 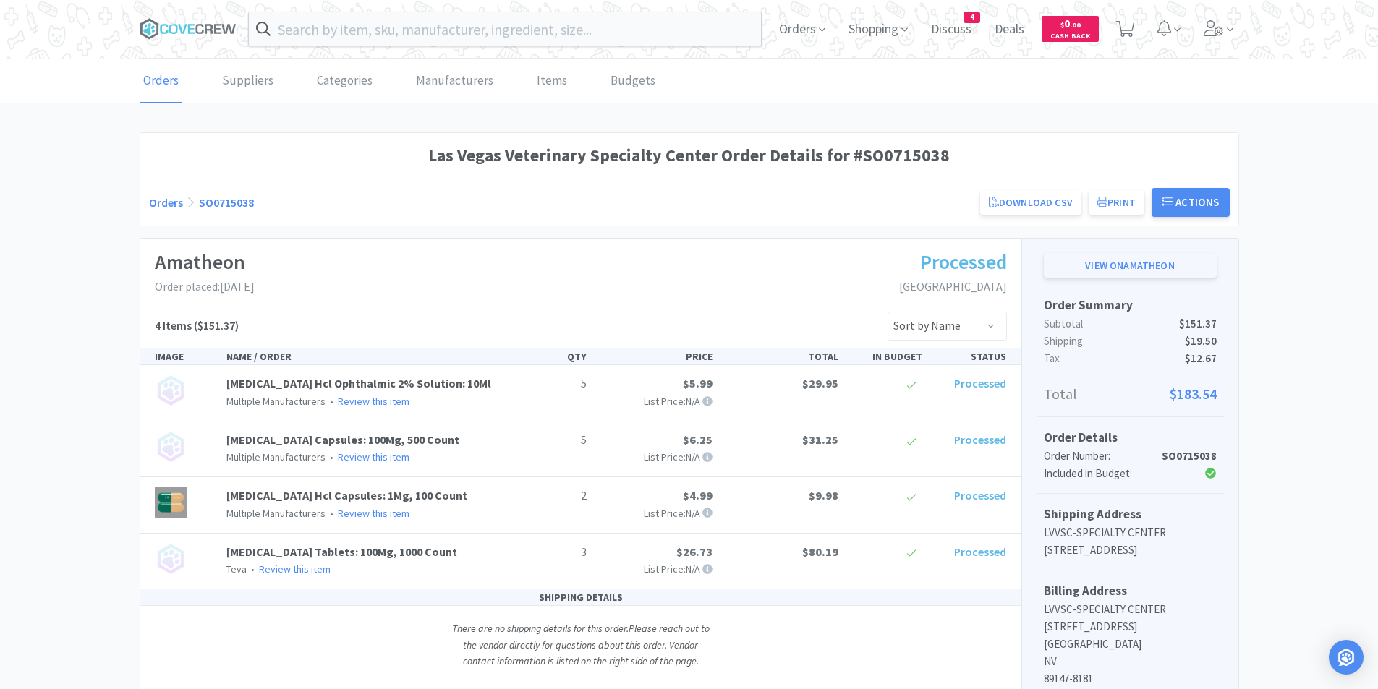 What do you see at coordinates (781, 357) in the screenshot?
I see `div: TOTAL` at bounding box center [781, 357].